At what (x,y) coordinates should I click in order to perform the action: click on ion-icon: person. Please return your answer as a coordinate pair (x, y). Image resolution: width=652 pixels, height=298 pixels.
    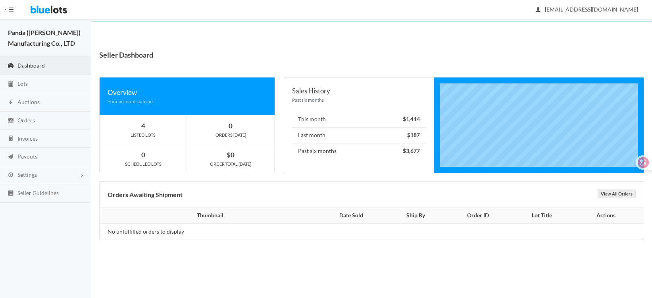
    Looking at the image, I should click on (538, 10).